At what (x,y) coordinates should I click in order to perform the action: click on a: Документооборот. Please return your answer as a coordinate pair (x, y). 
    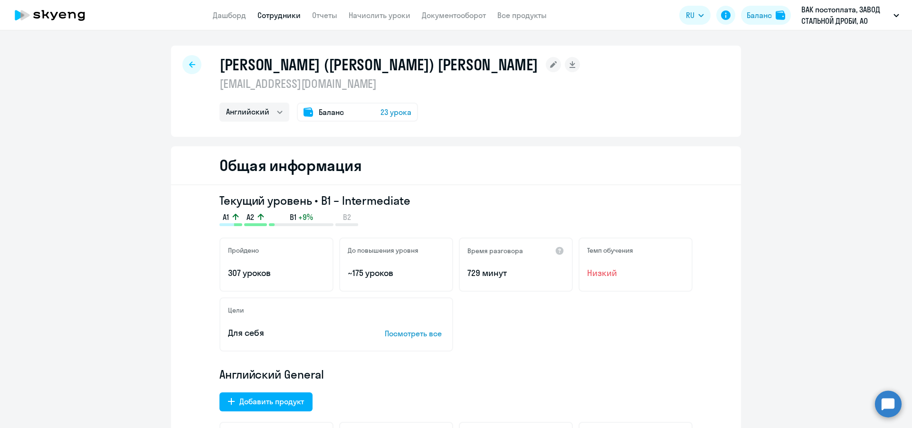
    Looking at the image, I should click on (454, 15).